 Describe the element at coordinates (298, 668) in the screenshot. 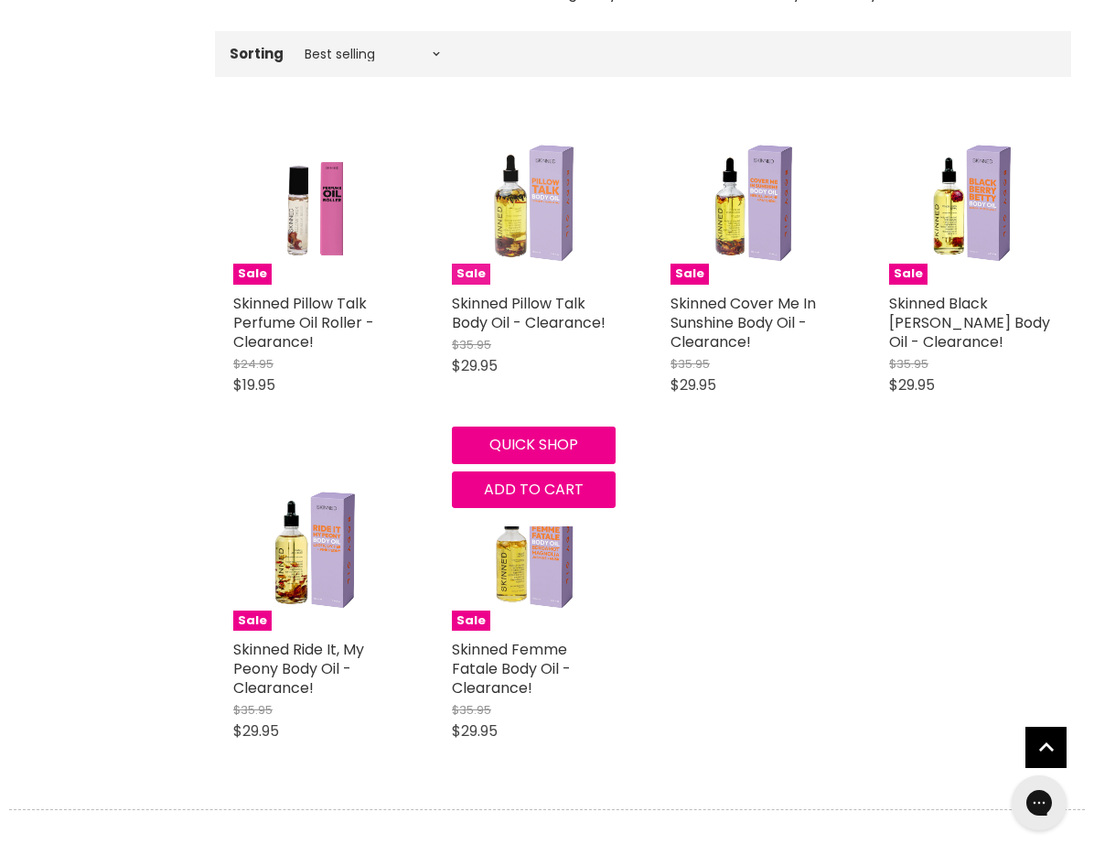

I see `a: Skinned Ride It, My Peony Body Oil - Clearance!` at that location.